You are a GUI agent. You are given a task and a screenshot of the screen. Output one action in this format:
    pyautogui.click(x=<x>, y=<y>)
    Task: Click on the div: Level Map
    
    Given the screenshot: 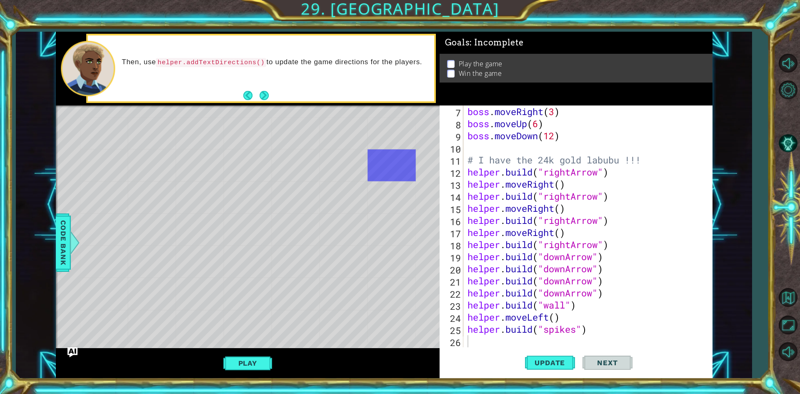 What is the action you would take?
    pyautogui.click(x=248, y=230)
    